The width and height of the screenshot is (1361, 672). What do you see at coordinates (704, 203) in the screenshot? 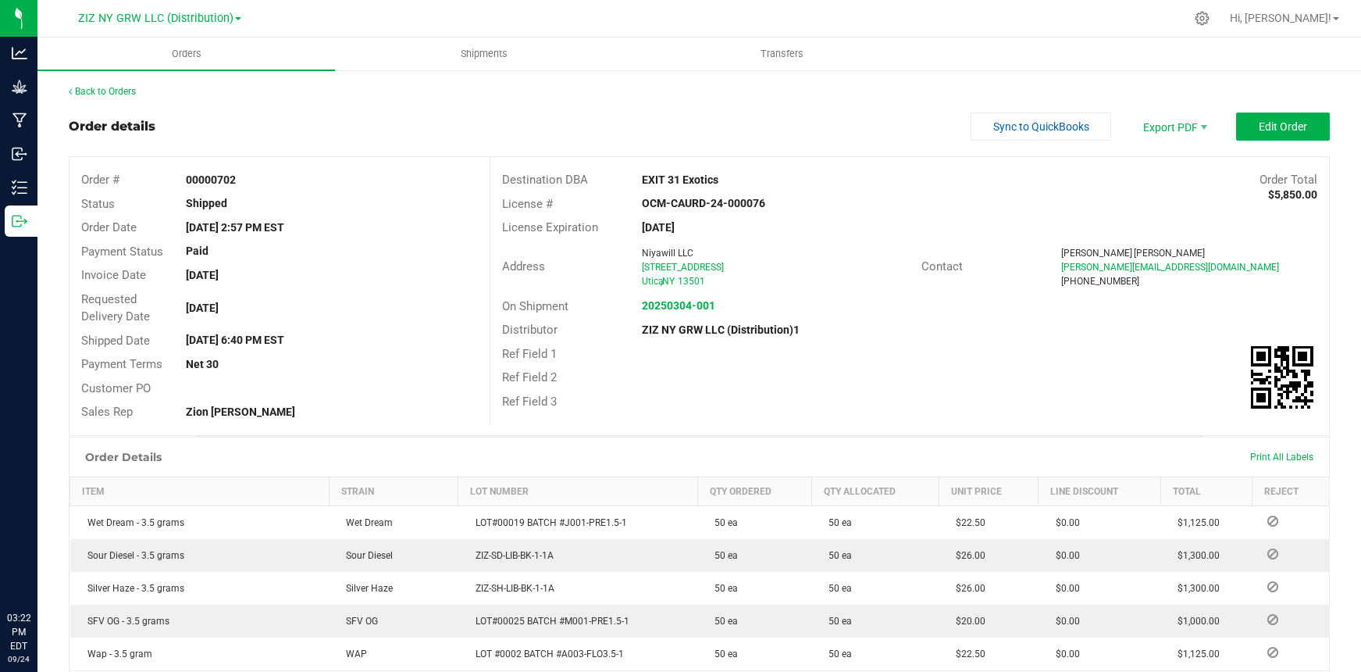
I see `strong: OCM-CAURD-24-000076` at bounding box center [704, 203].